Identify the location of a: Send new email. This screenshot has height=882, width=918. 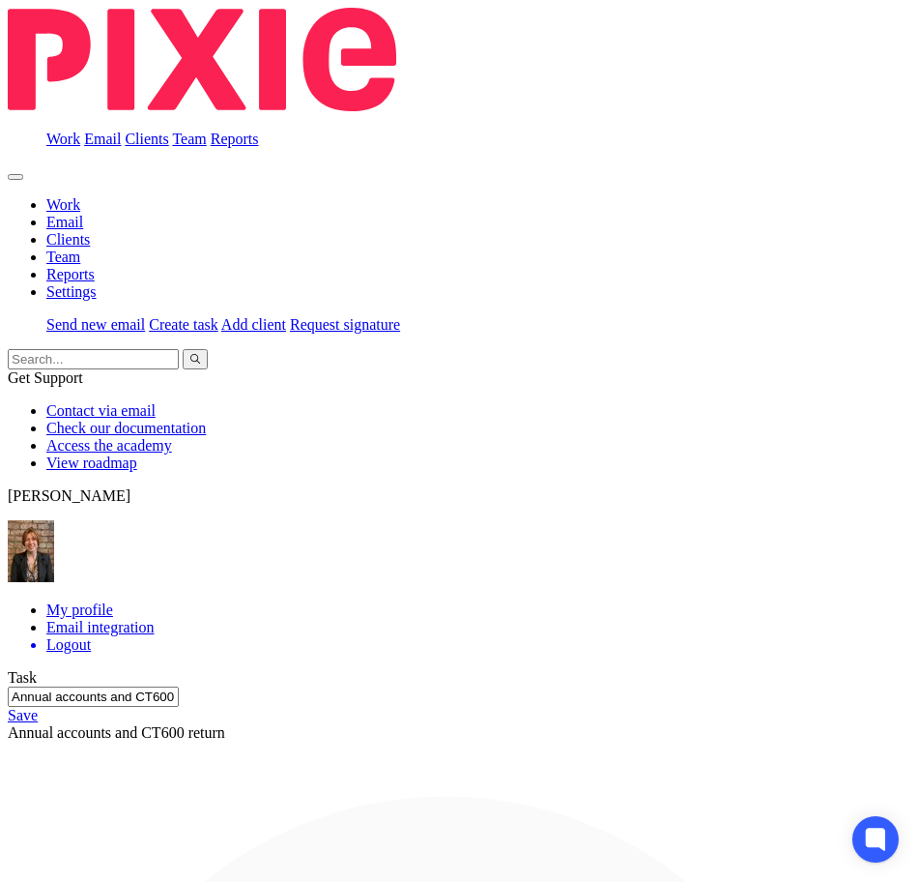
(96, 324).